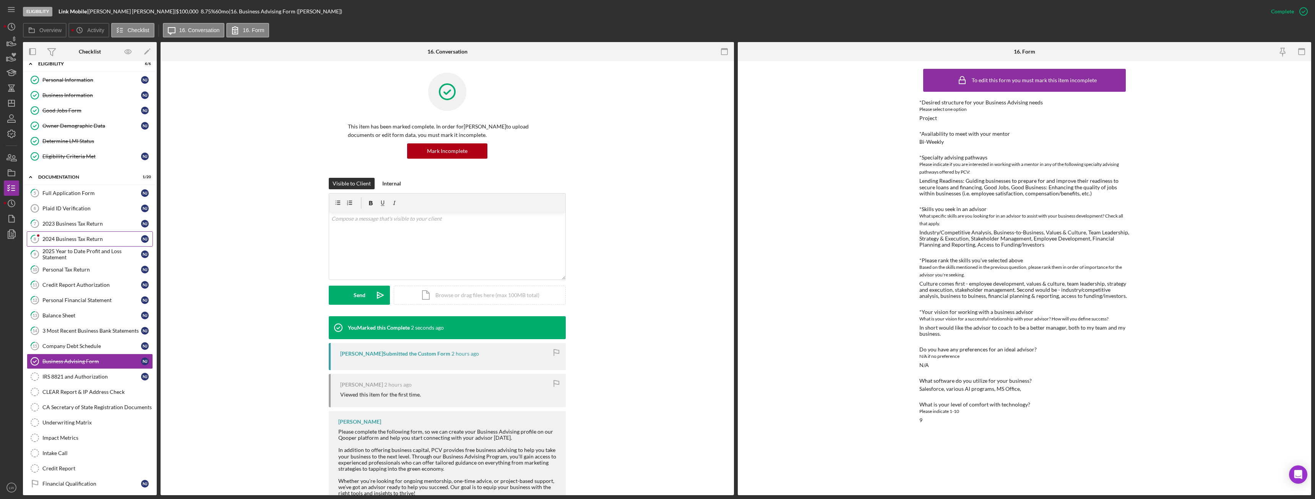  I want to click on button: LW, so click(11, 488).